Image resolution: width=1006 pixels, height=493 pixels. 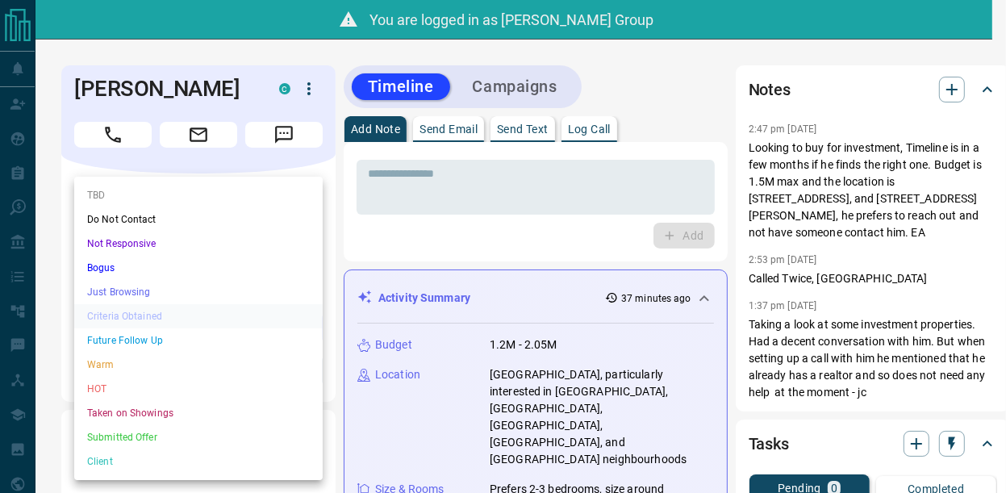 What do you see at coordinates (198, 413) in the screenshot?
I see `li: Taken on Showings` at bounding box center [198, 413].